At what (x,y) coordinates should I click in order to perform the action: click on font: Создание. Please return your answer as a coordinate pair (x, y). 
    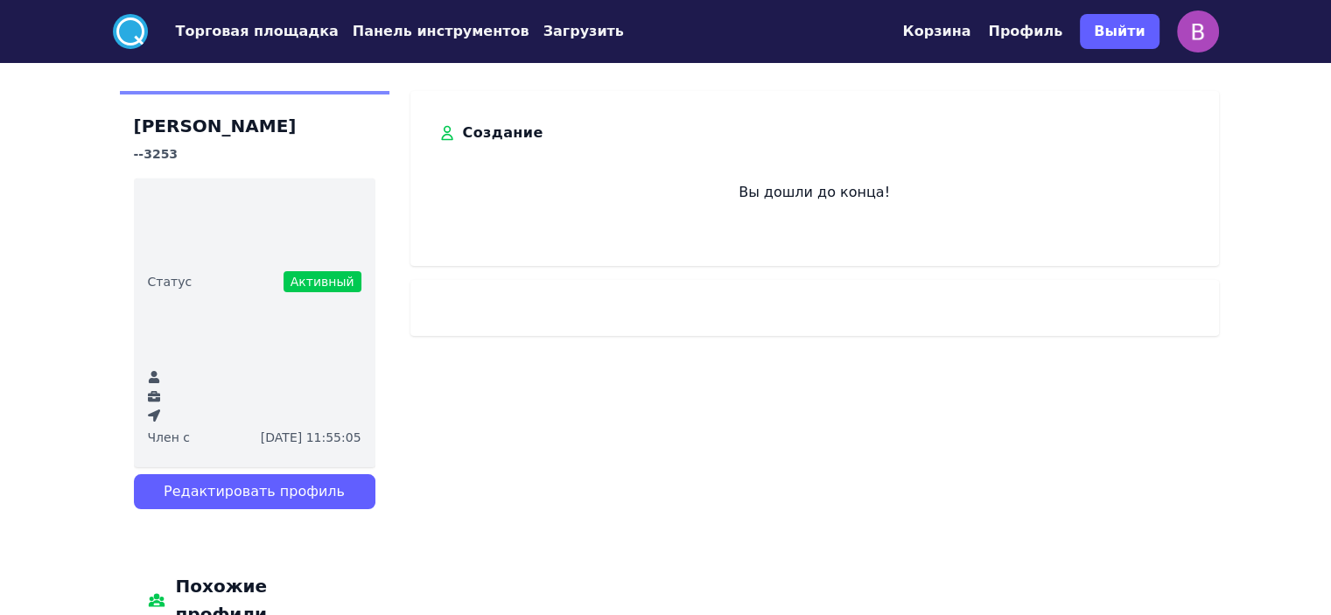
    Looking at the image, I should click on (503, 132).